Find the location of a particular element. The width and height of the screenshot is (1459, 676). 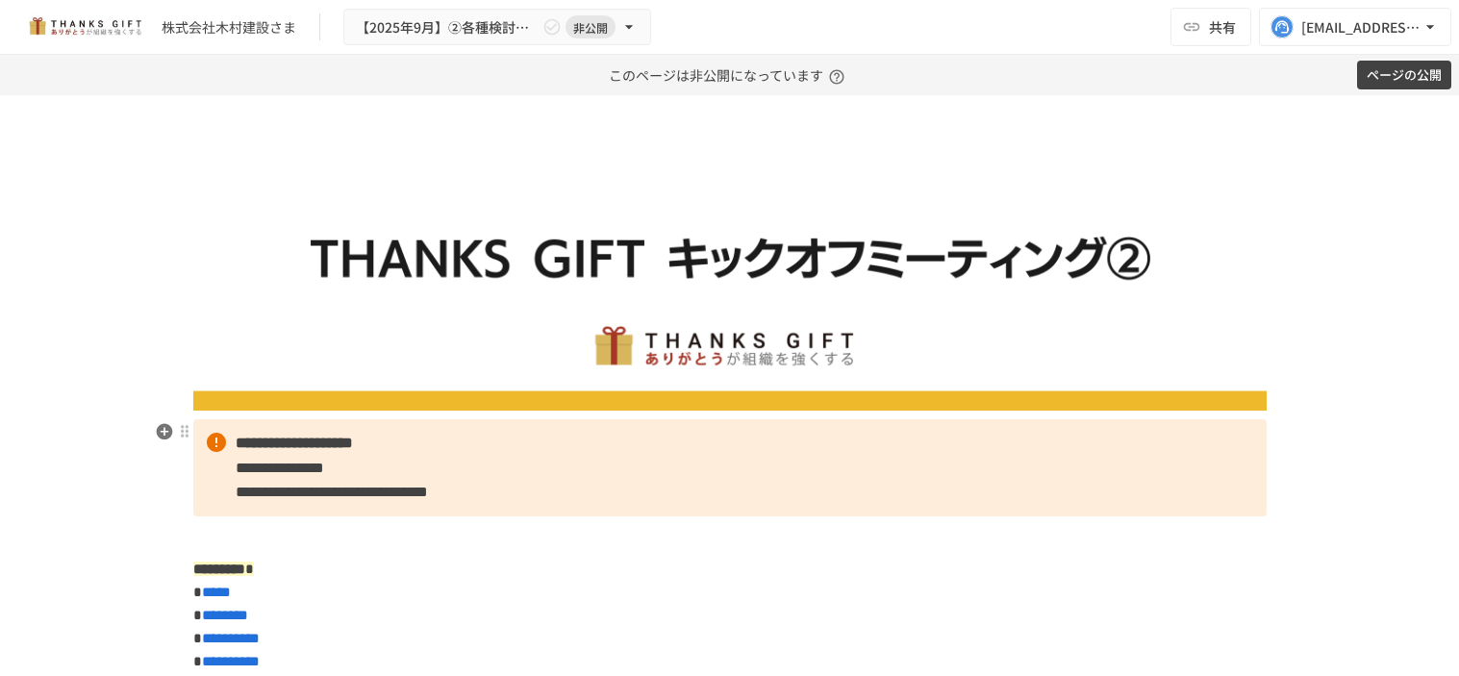

span: 【2025年9月】②各種検討項目のすり合わせ/ THANKS GIFTキックオフMTG is located at coordinates (447, 27).